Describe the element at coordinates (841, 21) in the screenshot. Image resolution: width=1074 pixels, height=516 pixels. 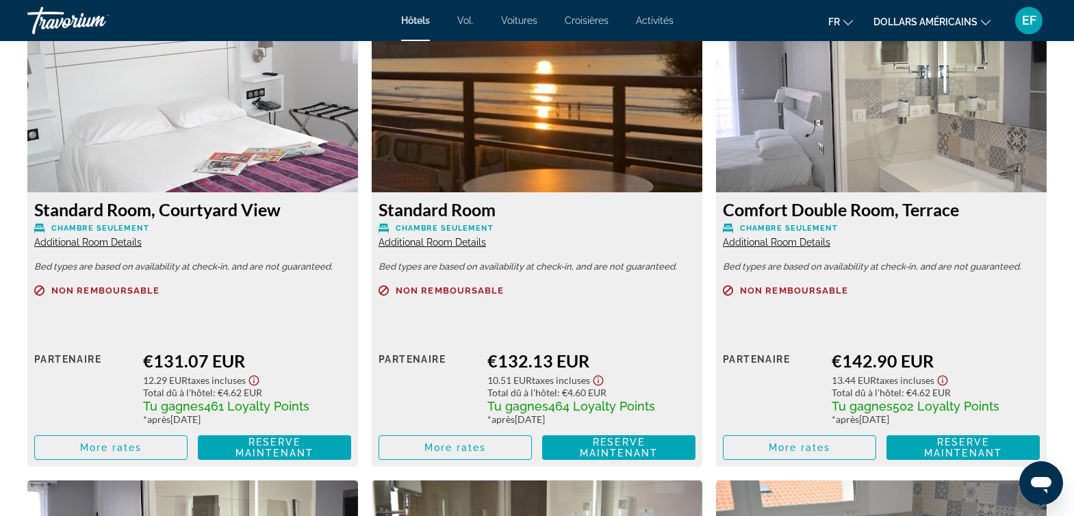
I see `button: Changer de langue` at that location.